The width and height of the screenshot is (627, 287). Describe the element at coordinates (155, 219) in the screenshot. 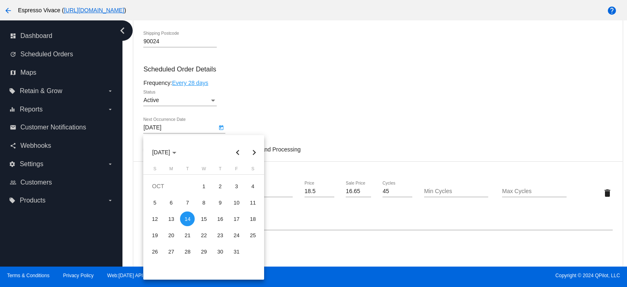

I see `div: 12` at that location.